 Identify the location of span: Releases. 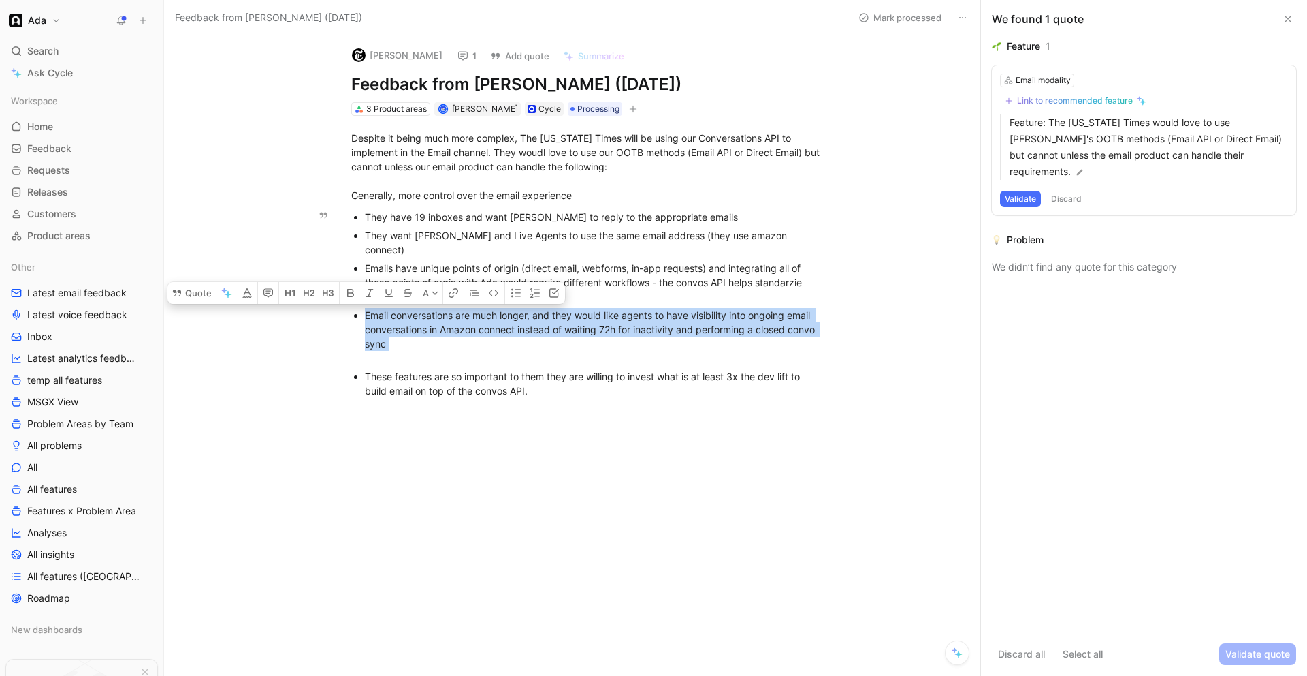
(48, 192).